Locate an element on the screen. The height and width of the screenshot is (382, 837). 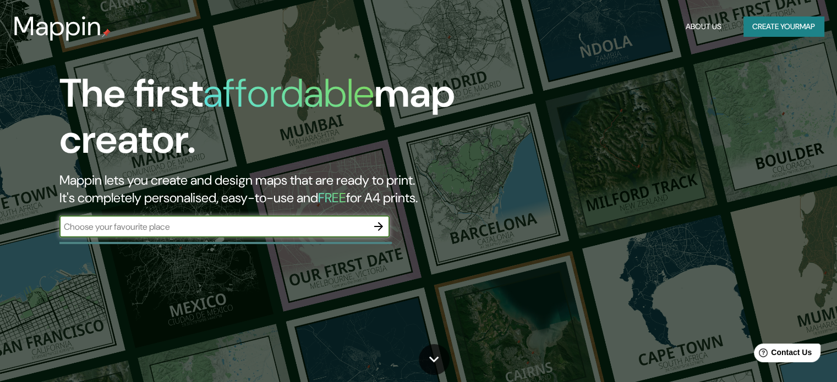
img: mappin-pin is located at coordinates (106, 33).